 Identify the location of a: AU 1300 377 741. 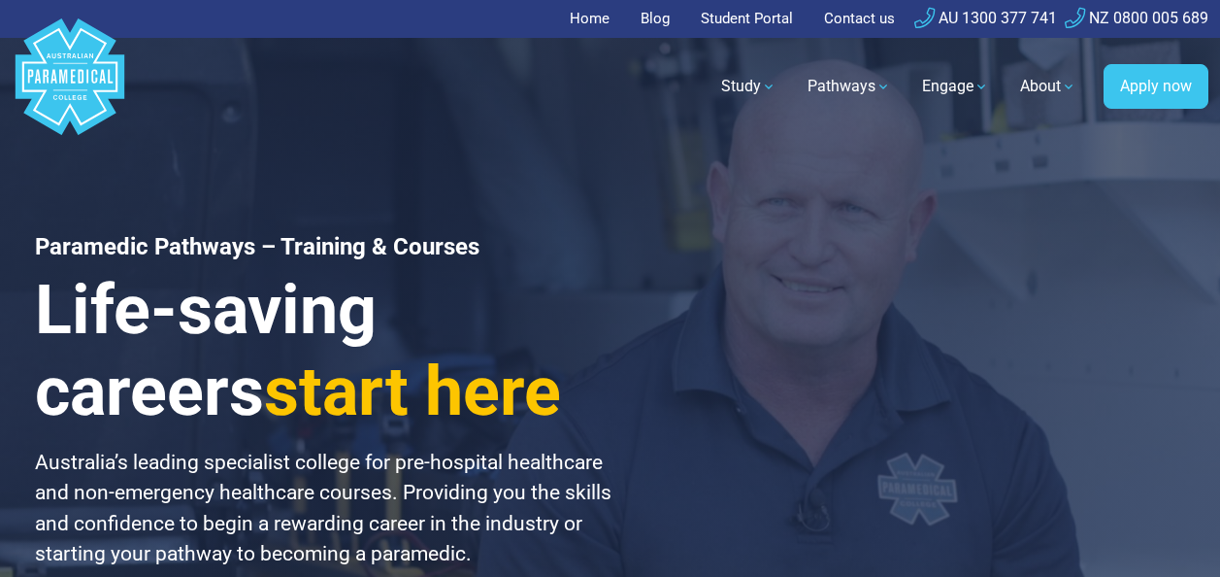
(985, 17).